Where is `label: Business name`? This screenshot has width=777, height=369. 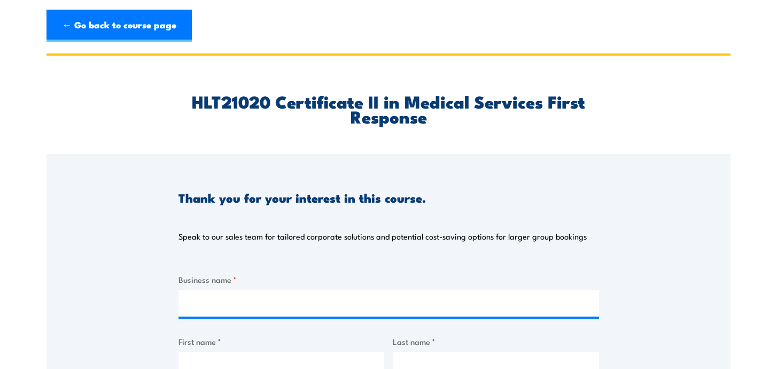
label: Business name is located at coordinates (389, 279).